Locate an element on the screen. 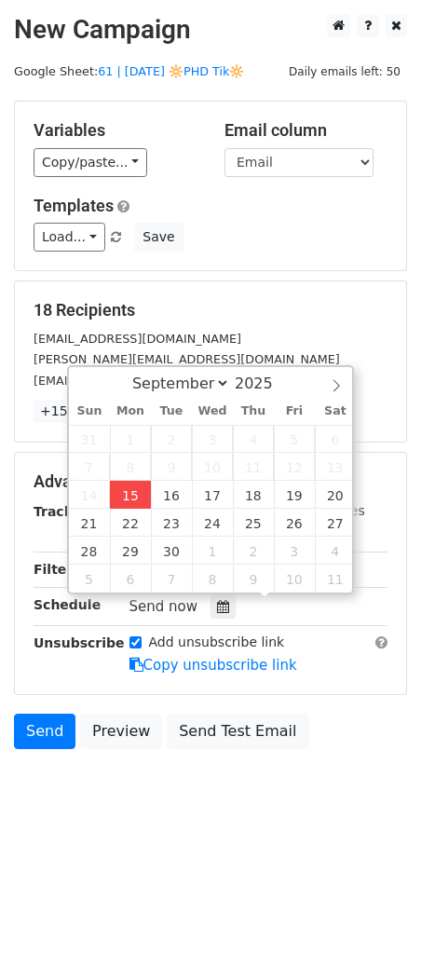 The height and width of the screenshot is (955, 421). h2: New Campaign is located at coordinates (211, 30).